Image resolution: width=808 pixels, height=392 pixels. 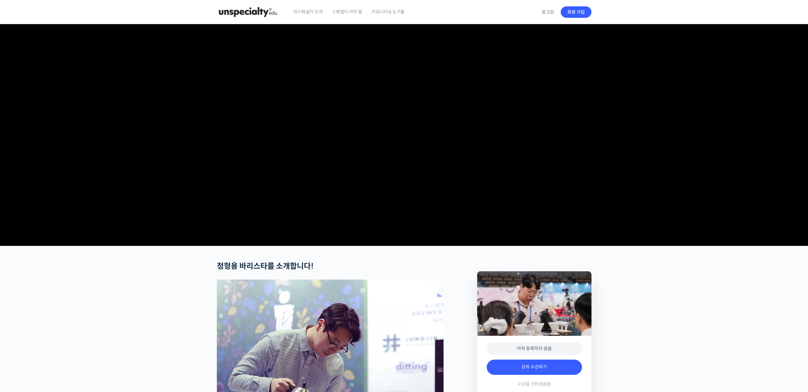 I want to click on strong: 정형용 바리스타를 소개합니다!, so click(x=265, y=266).